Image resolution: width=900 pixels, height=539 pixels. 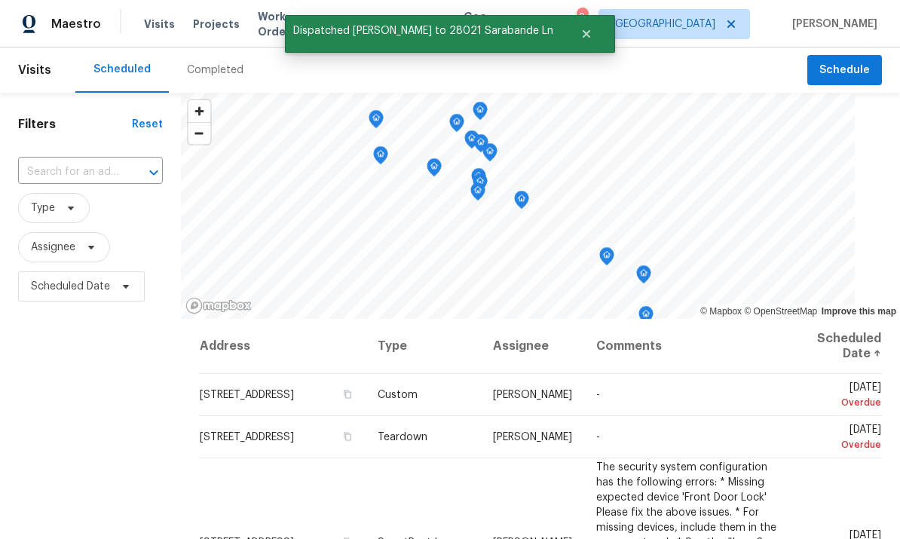 What do you see at coordinates (69, 172) in the screenshot?
I see `input: Search for an address...` at bounding box center [69, 172].